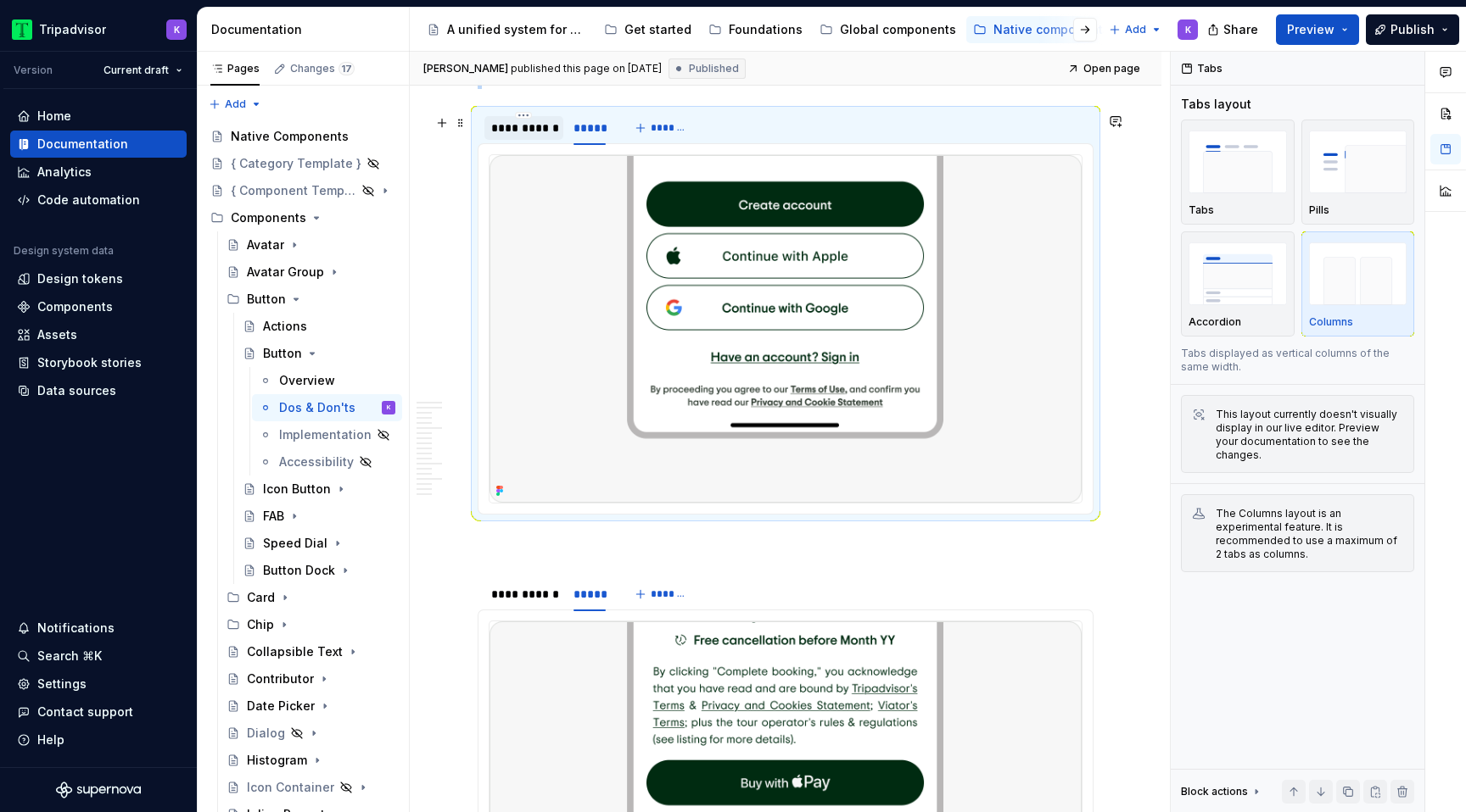 The height and width of the screenshot is (812, 1466). I want to click on a: Date Picker, so click(310, 706).